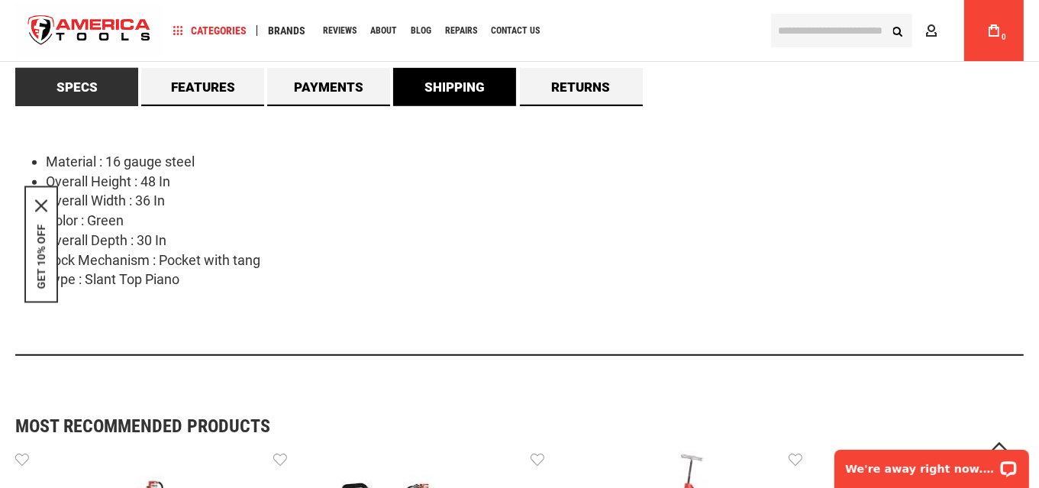 The image size is (1039, 488). What do you see at coordinates (210, 31) in the screenshot?
I see `a: Categories` at bounding box center [210, 31].